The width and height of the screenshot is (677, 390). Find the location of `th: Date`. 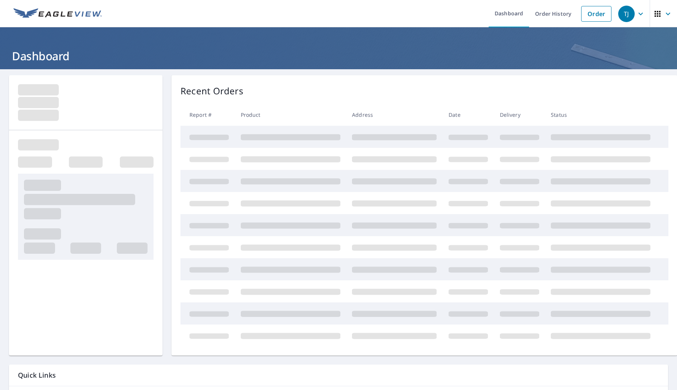

th: Date is located at coordinates (468, 115).